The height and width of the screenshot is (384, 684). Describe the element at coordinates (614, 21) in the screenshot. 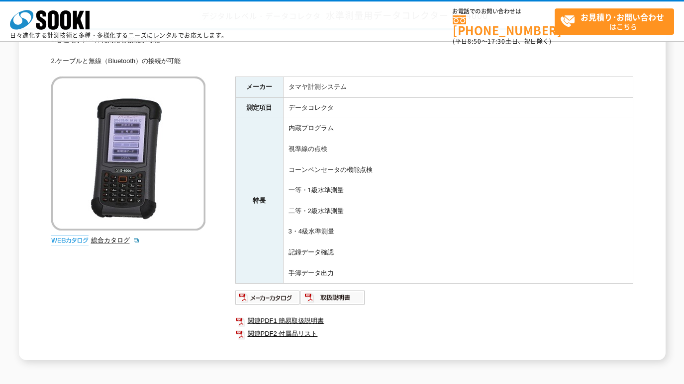

I see `a: お見積り･お問い合わせはこちら` at that location.